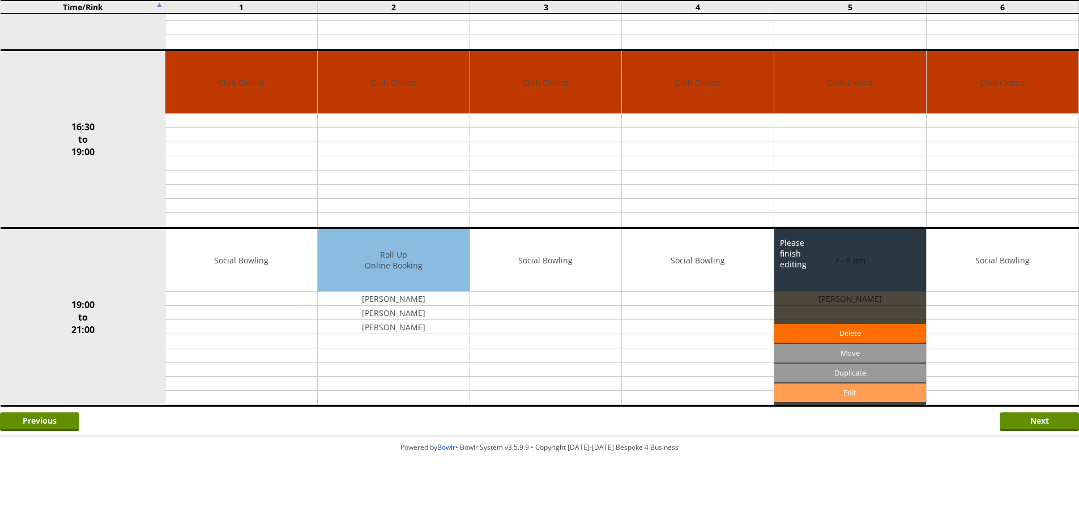  What do you see at coordinates (850, 353) in the screenshot?
I see `input: Move` at bounding box center [850, 353].